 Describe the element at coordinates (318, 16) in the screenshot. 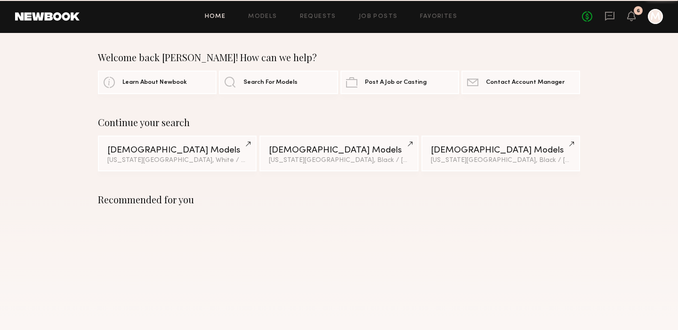

I see `a: Requests` at that location.